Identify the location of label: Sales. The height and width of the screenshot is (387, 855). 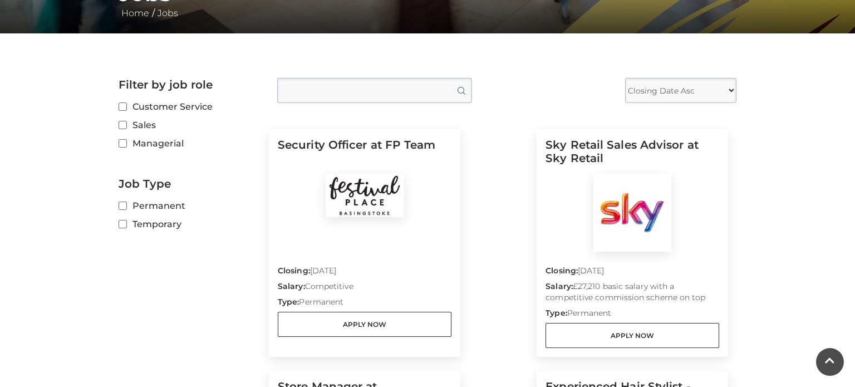
(189, 125).